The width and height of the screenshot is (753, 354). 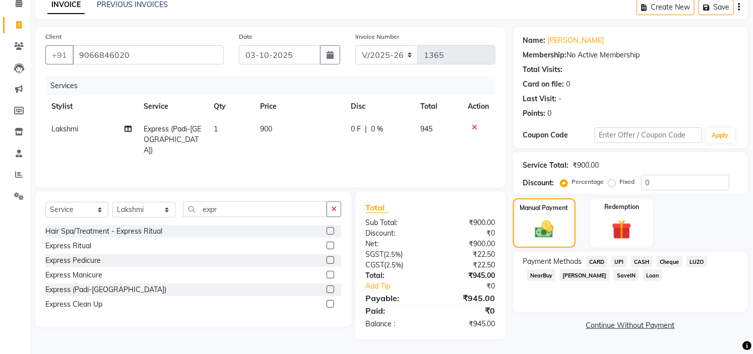 What do you see at coordinates (377, 208) in the screenshot?
I see `span: Total` at bounding box center [377, 208].